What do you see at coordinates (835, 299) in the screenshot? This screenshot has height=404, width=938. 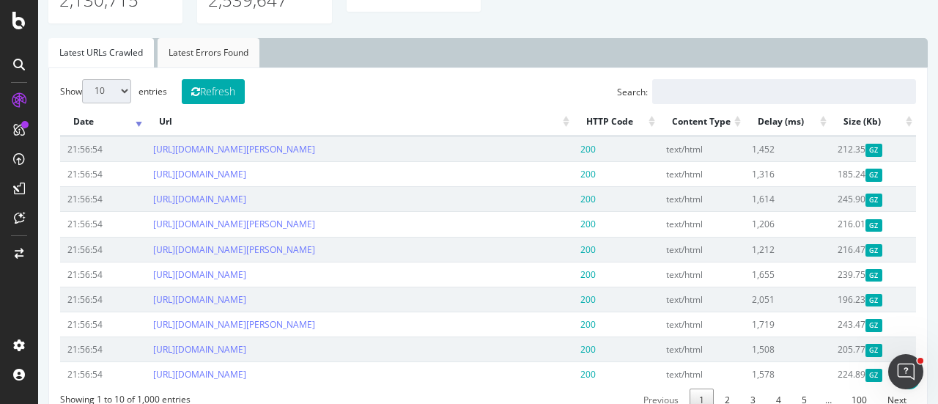 I see `td: 196.23` at bounding box center [835, 299].